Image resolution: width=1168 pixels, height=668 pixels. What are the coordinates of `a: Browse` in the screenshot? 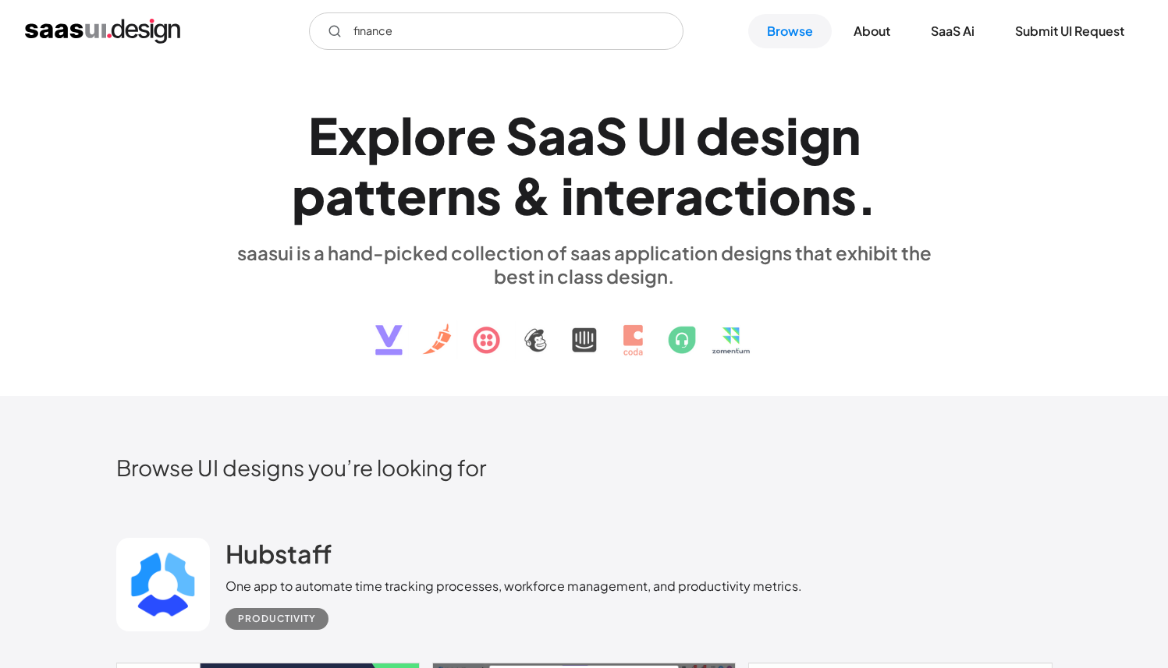 It's located at (789, 31).